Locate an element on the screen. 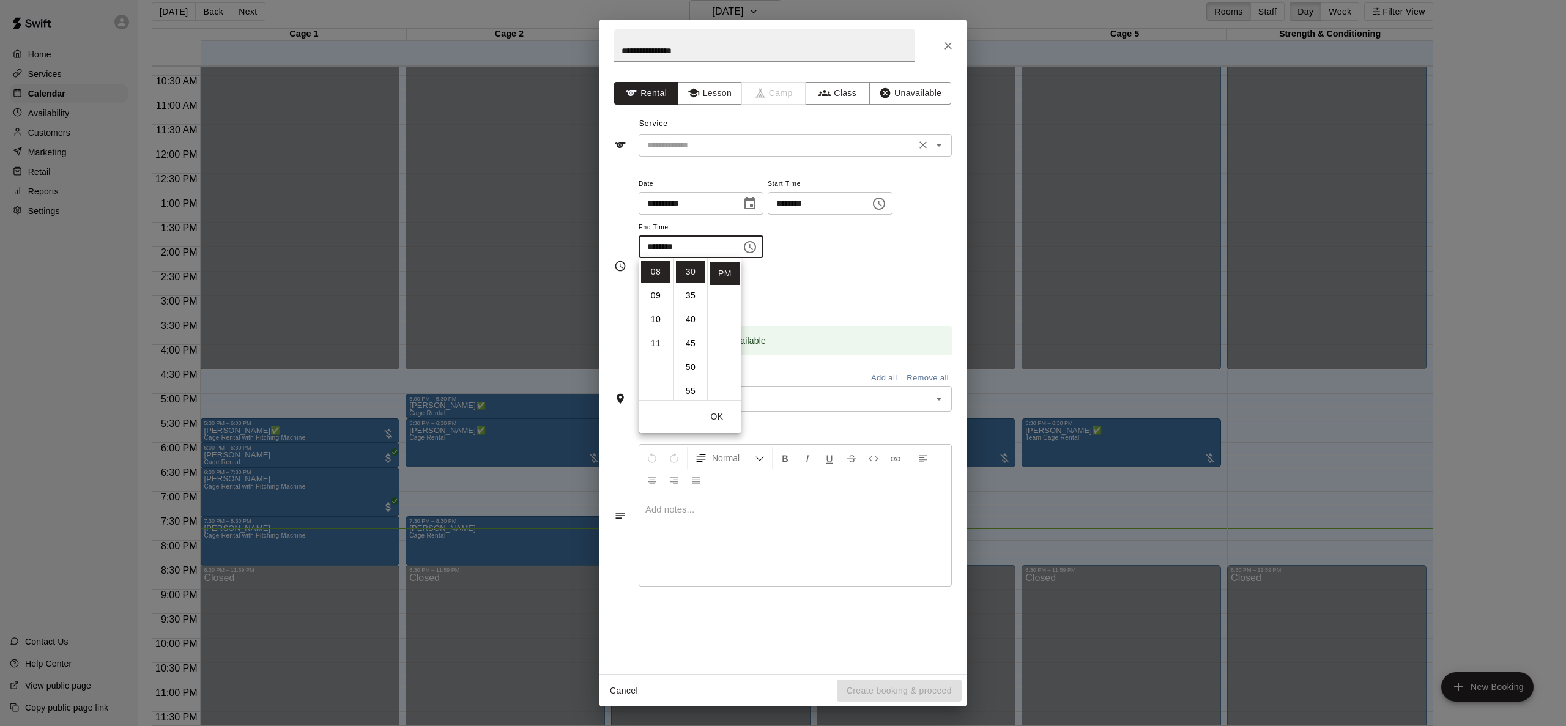 This screenshot has width=1566, height=726. button: Redo is located at coordinates (674, 458).